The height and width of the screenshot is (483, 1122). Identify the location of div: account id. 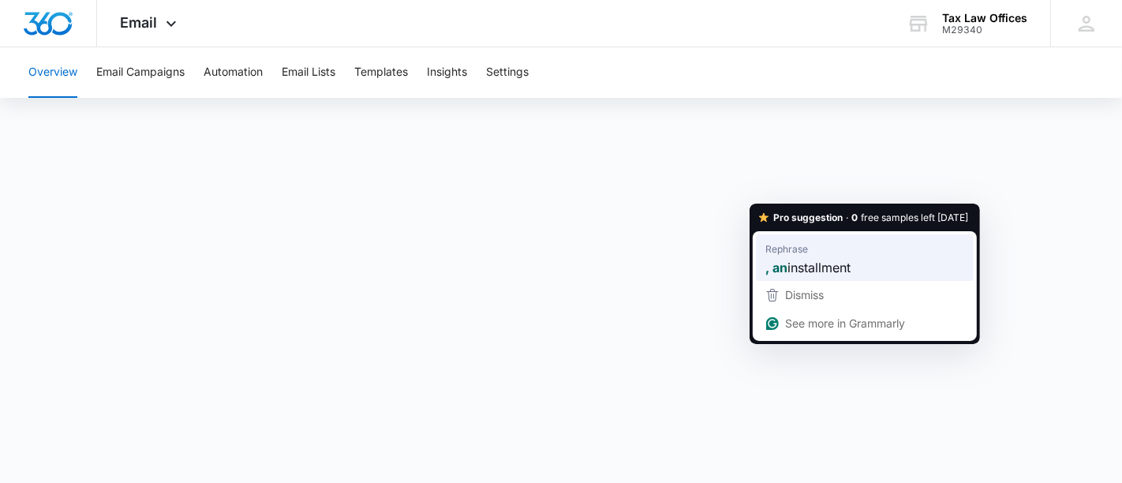
(985, 30).